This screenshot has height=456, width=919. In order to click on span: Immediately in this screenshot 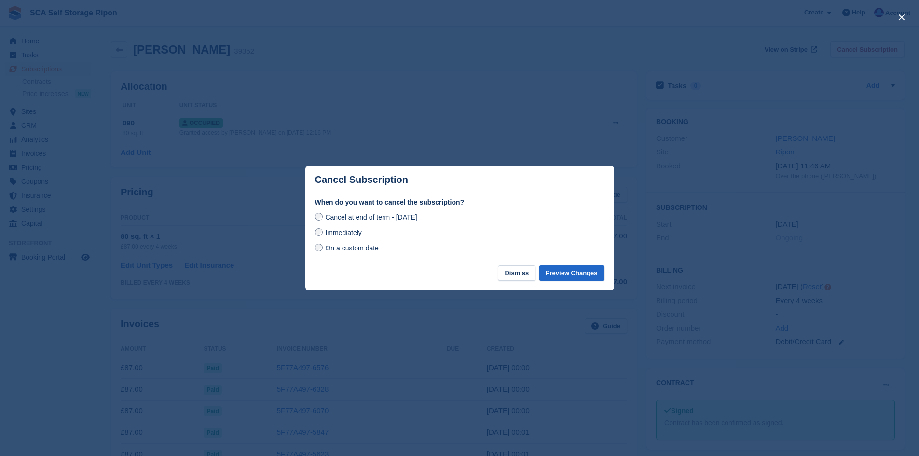, I will do `click(343, 232)`.